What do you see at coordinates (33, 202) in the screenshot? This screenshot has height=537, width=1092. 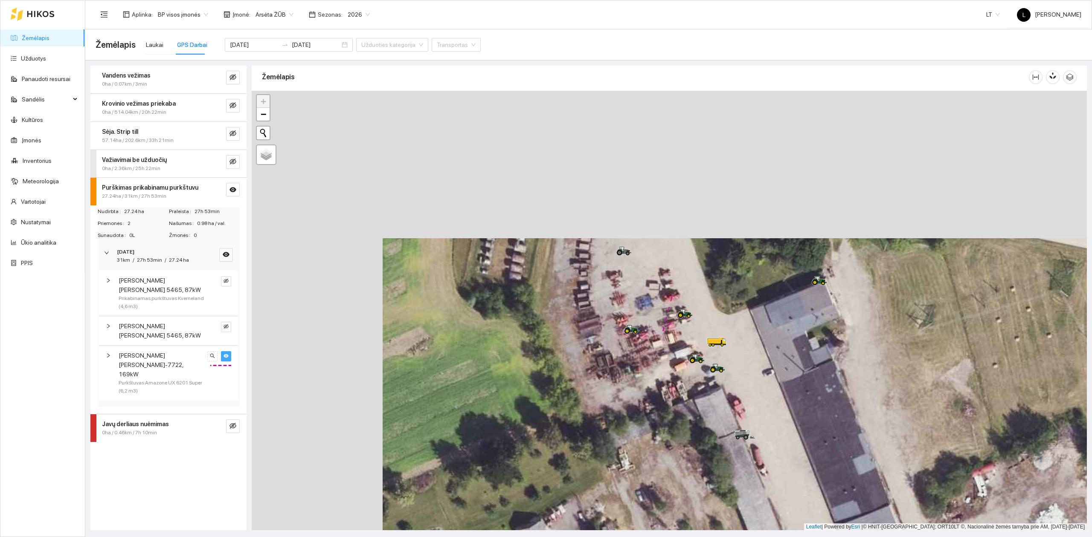 I see `a: Vartotojai` at bounding box center [33, 202].